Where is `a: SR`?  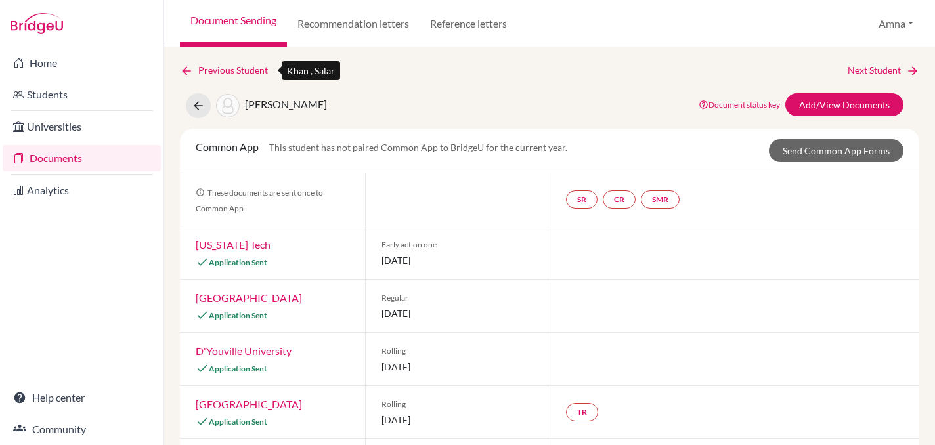 a: SR is located at coordinates (581, 200).